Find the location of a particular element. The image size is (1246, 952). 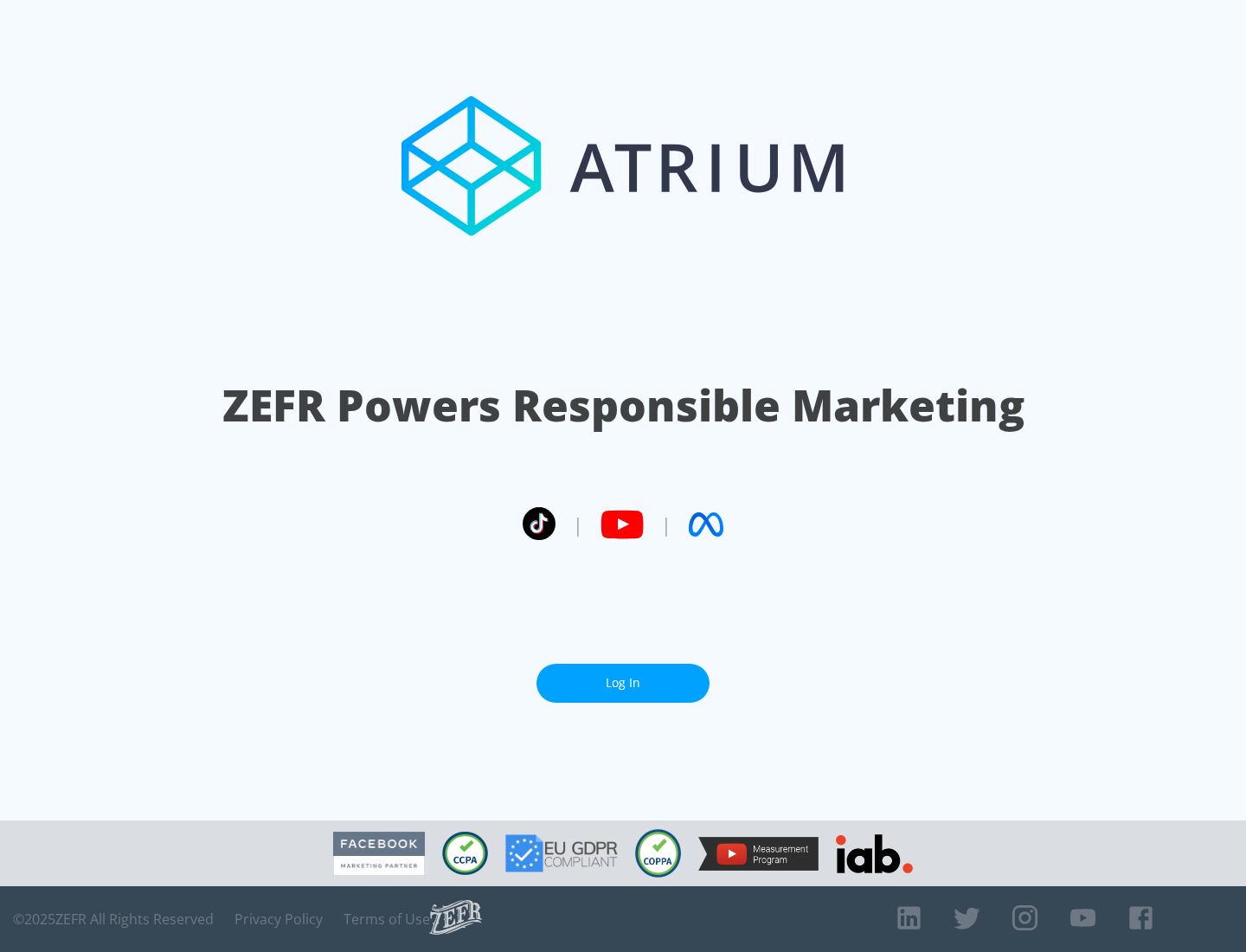

img: GDPR Compliant is located at coordinates (562, 853).